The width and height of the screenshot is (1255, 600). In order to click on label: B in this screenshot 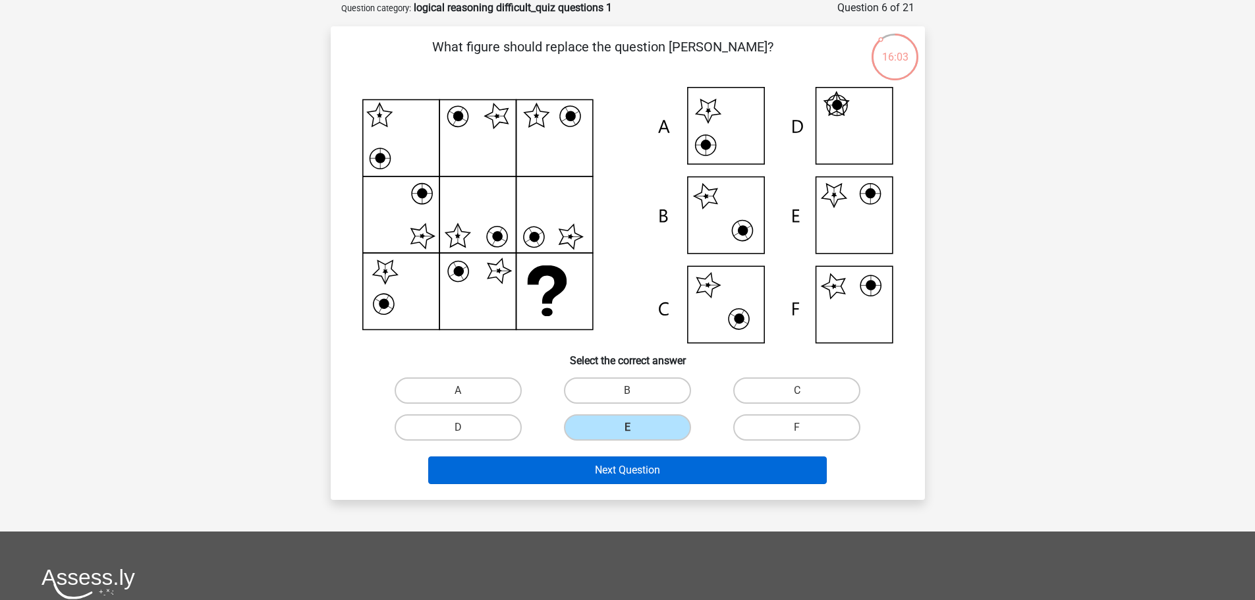, I will do `click(627, 391)`.